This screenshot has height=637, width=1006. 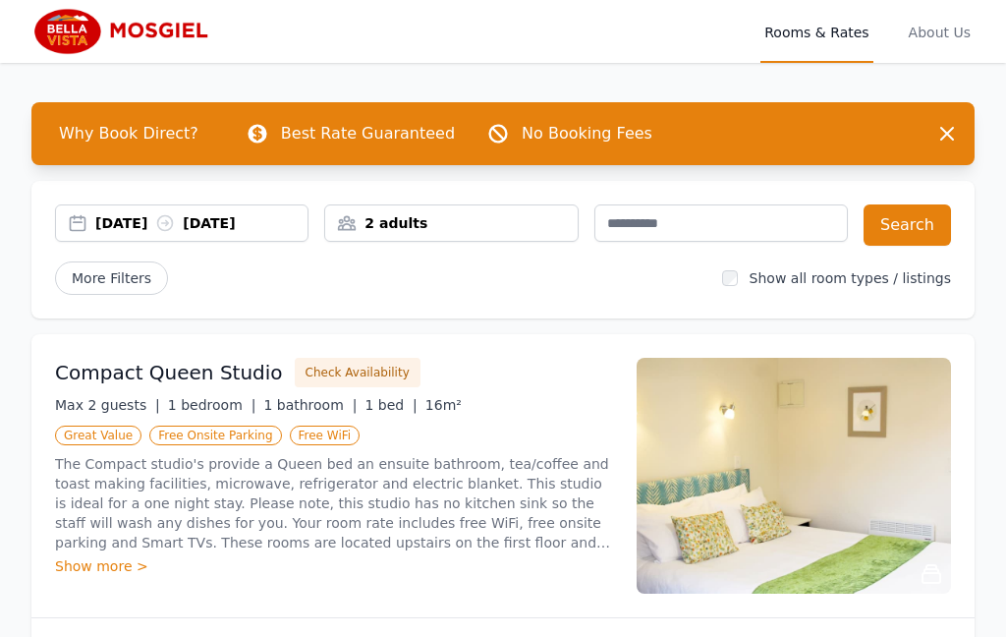 What do you see at coordinates (107, 405) in the screenshot?
I see `span: Max 2 guests |` at bounding box center [107, 405].